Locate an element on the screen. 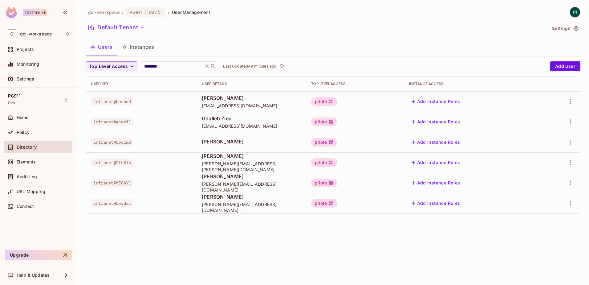 Image resolution: width=589 pixels, height=285 pixels. button: Settings is located at coordinates (565, 28).